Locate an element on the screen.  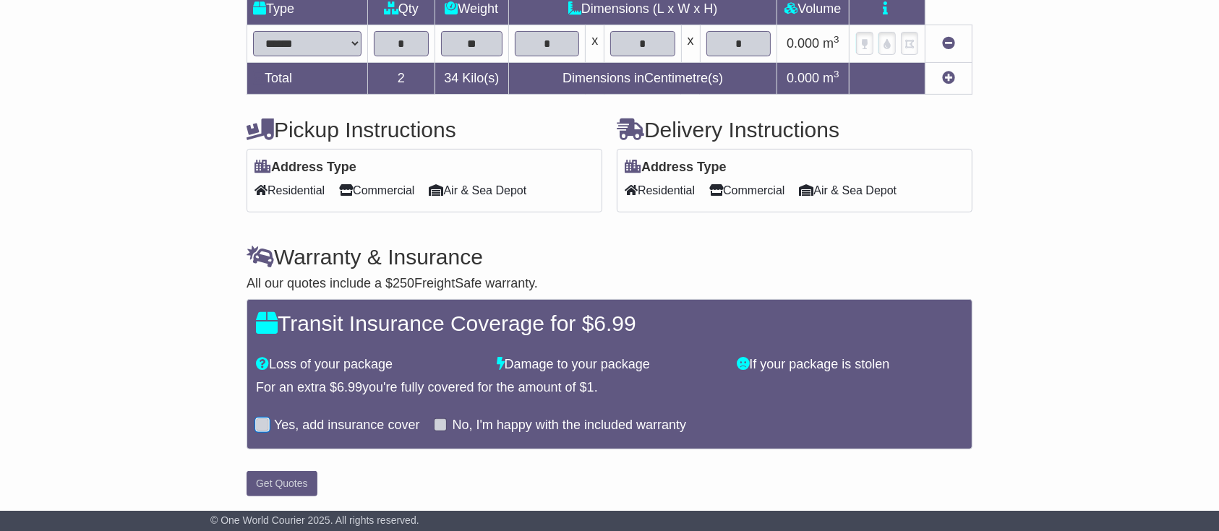
td: Dimensions in Centimetre(s) is located at coordinates (643, 79).